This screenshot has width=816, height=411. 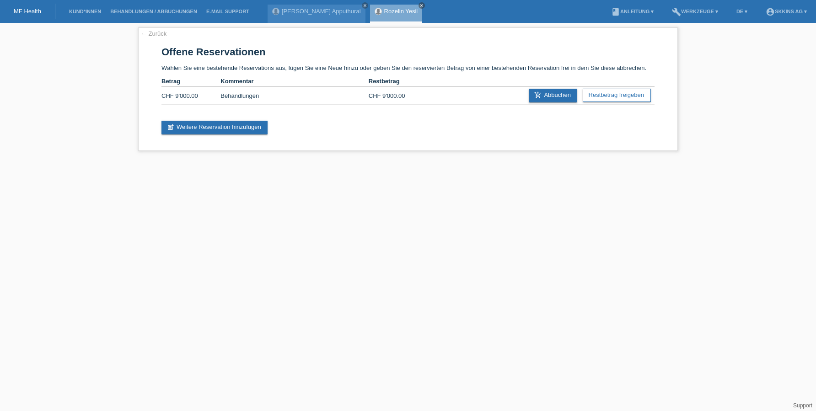 I want to click on a: add_shopping_cartAbbuchen, so click(x=553, y=96).